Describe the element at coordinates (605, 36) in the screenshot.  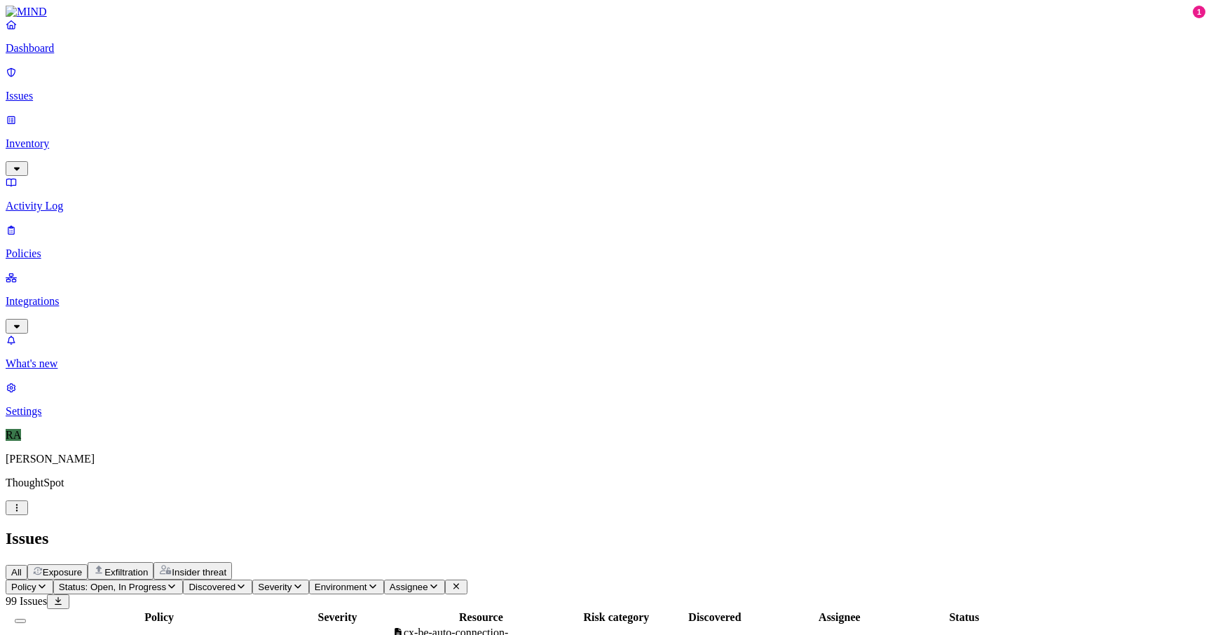
I see `a: Dashboard` at that location.